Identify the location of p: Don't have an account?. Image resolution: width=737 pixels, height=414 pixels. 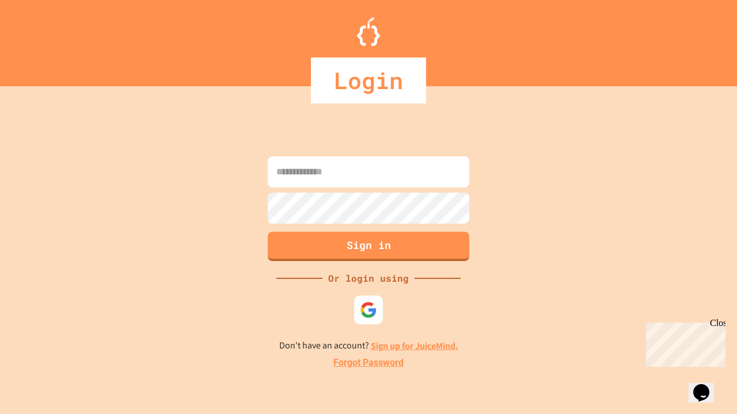
(368, 346).